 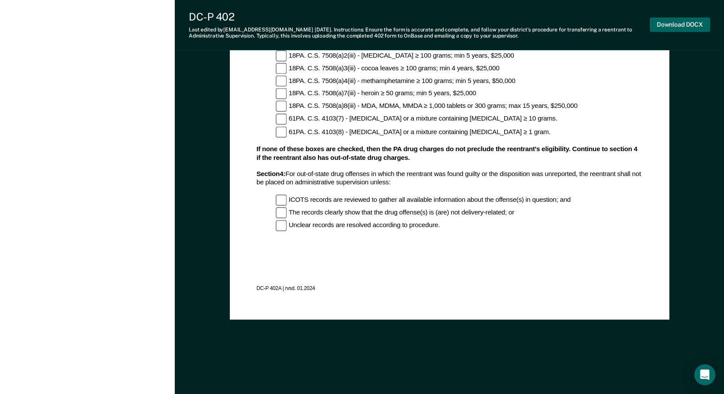 I want to click on div: 18PA. C.S. 7508(a)3(iii) - cocoa leaves ≥ 100 grams; min 4 years, $25,000, so click(x=459, y=68).